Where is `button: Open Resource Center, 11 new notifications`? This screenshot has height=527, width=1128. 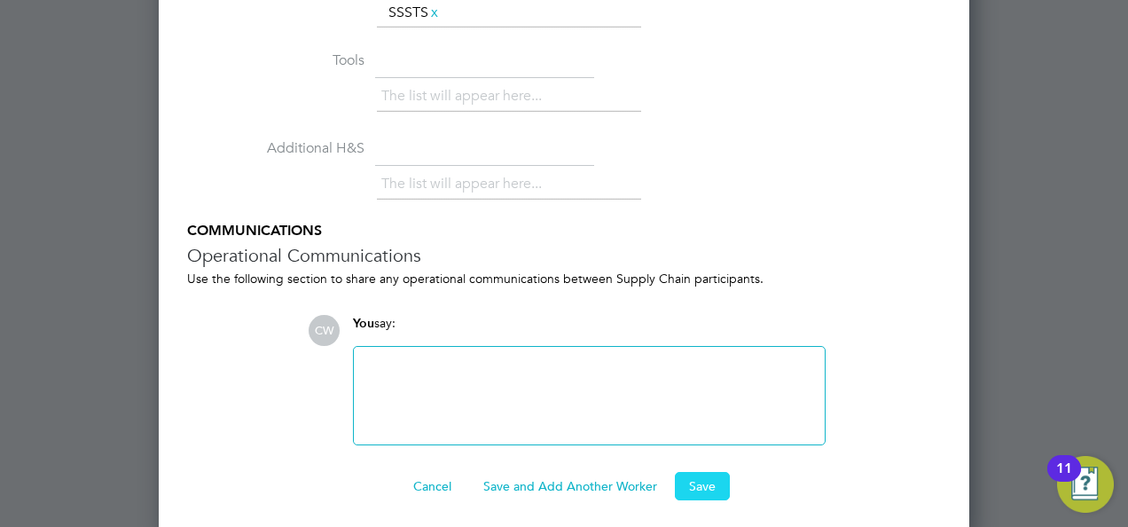 button: Open Resource Center, 11 new notifications is located at coordinates (1085, 484).